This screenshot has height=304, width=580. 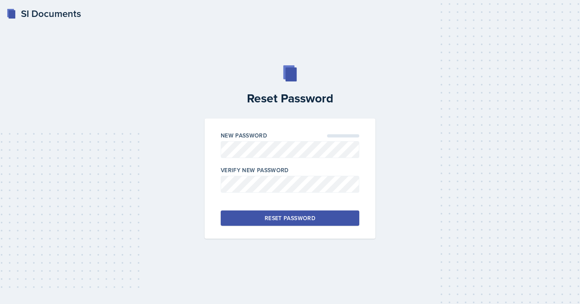 What do you see at coordinates (255, 170) in the screenshot?
I see `label: Verify New Password` at bounding box center [255, 170].